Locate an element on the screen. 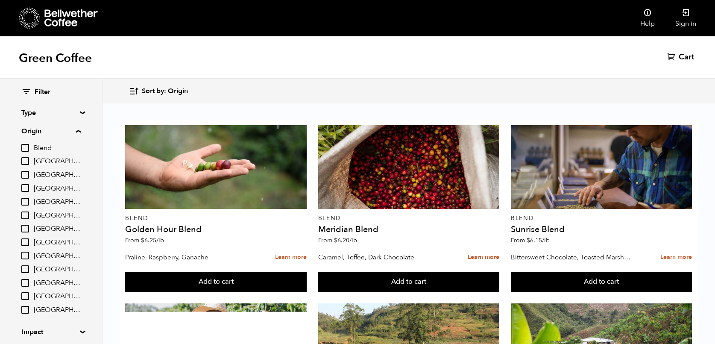 This screenshot has width=715, height=344. summary: Origin is located at coordinates (51, 131).